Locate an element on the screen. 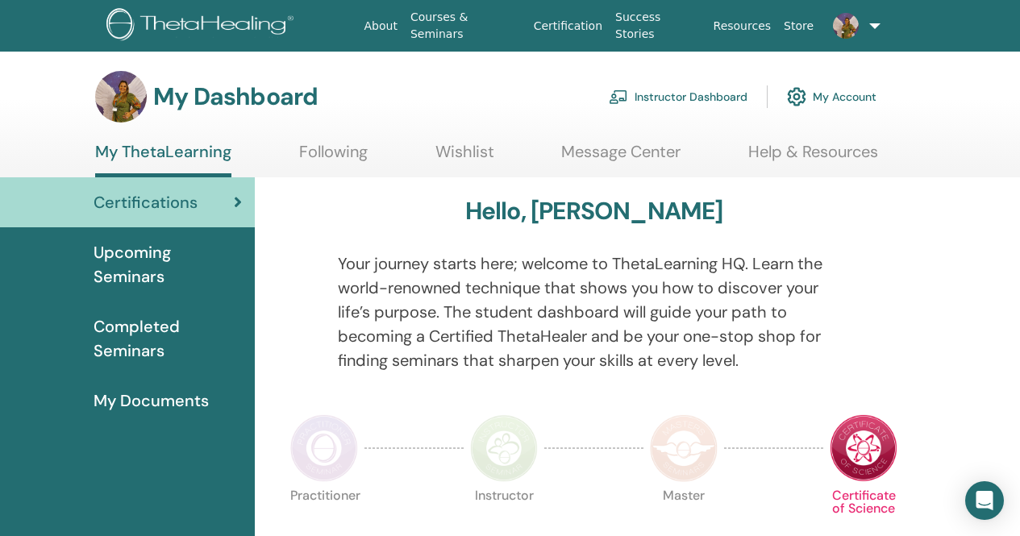 Image resolution: width=1020 pixels, height=536 pixels. a: Success Stories is located at coordinates (657, 26).